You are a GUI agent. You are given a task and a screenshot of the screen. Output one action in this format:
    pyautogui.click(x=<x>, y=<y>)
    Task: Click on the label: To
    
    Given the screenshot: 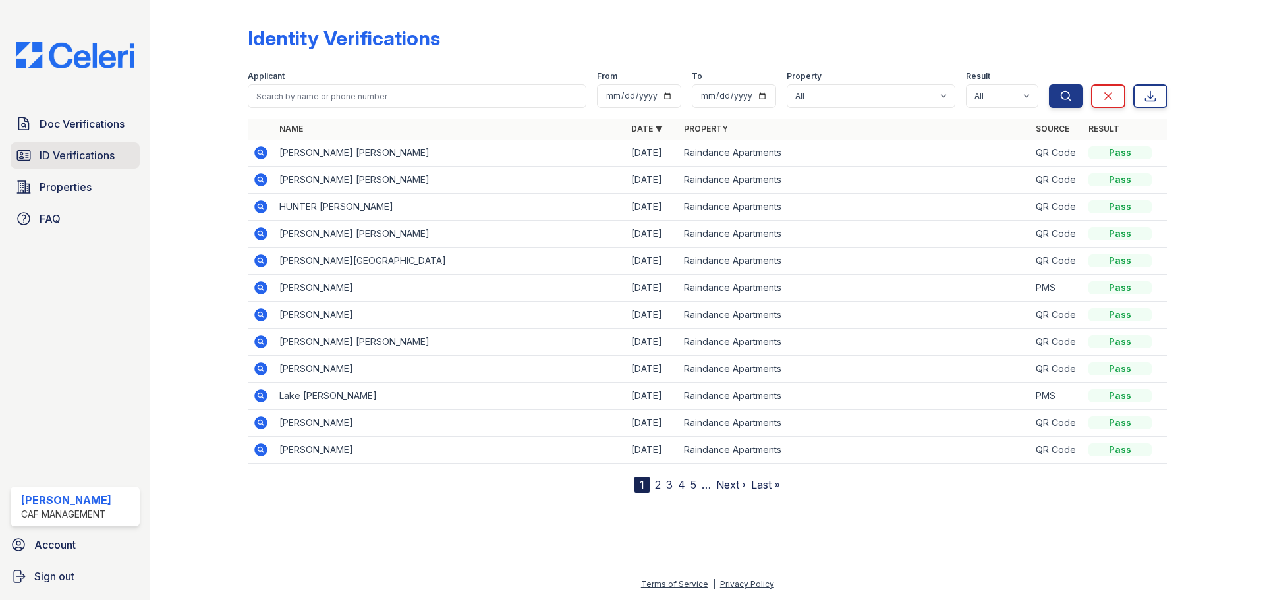 What is the action you would take?
    pyautogui.click(x=697, y=76)
    